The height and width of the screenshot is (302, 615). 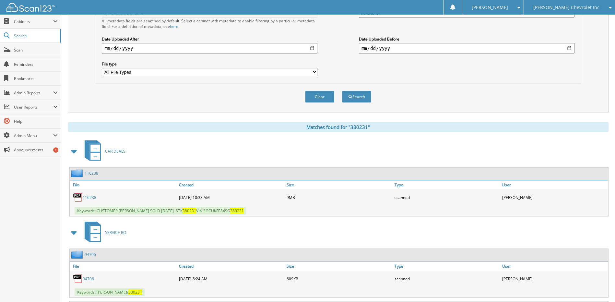 I want to click on span: Search, so click(x=35, y=36).